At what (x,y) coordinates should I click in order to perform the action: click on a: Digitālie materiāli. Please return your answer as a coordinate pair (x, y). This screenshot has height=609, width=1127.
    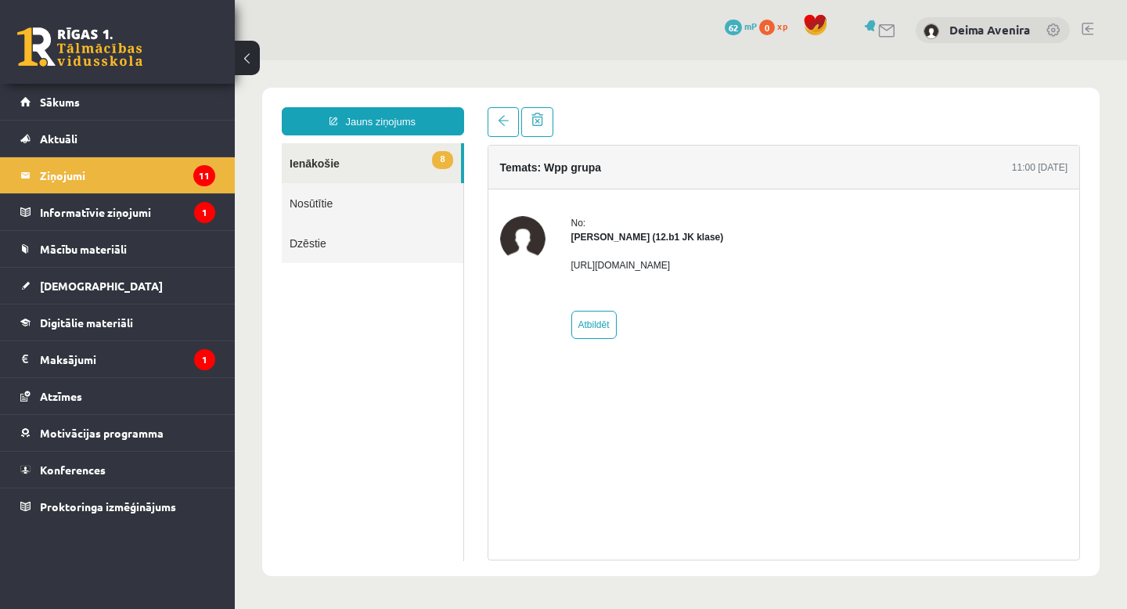
    Looking at the image, I should click on (117, 323).